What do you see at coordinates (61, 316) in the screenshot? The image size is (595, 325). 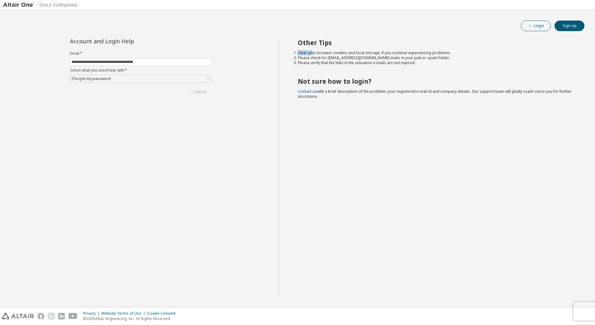 I see `img: linkedin.svg` at bounding box center [61, 316].